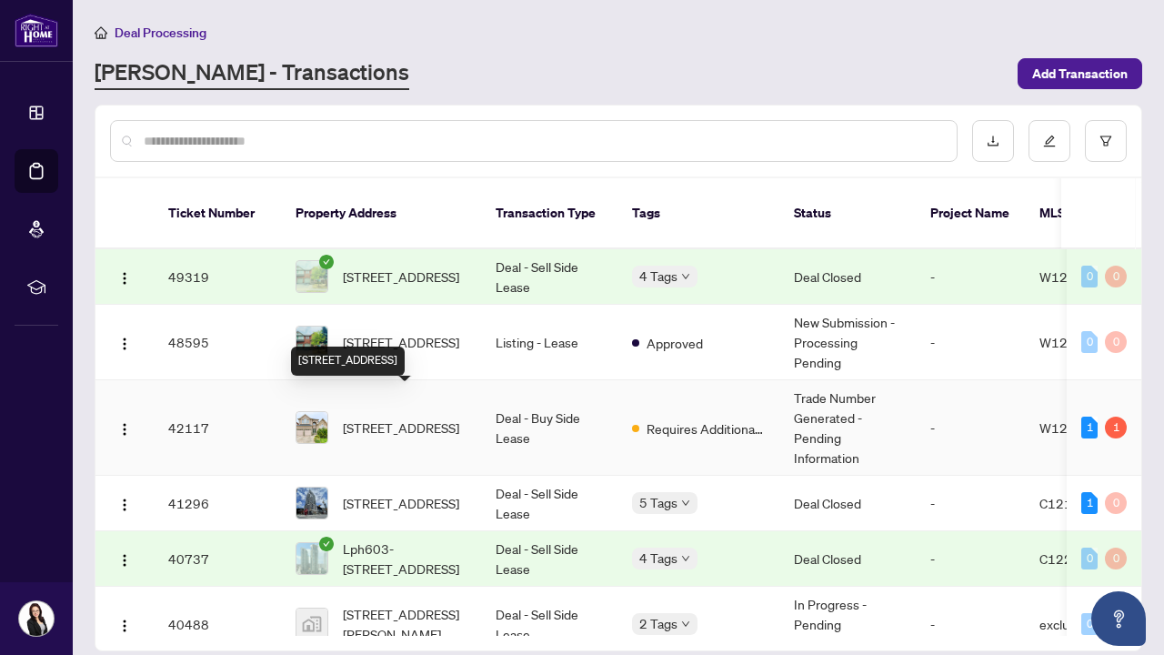 This screenshot has height=655, width=1164. Describe the element at coordinates (847, 214) in the screenshot. I see `th: Status` at that location.